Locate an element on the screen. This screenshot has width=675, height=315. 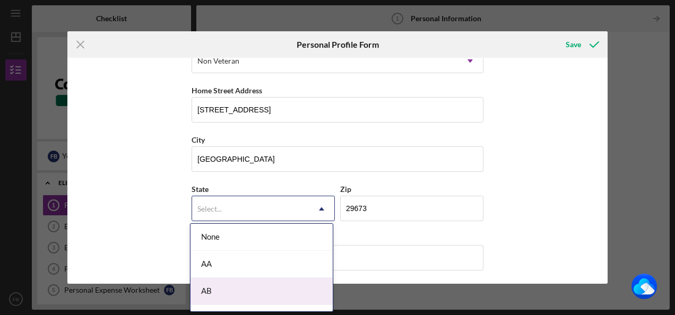
label: Home Street Address is located at coordinates (227, 90).